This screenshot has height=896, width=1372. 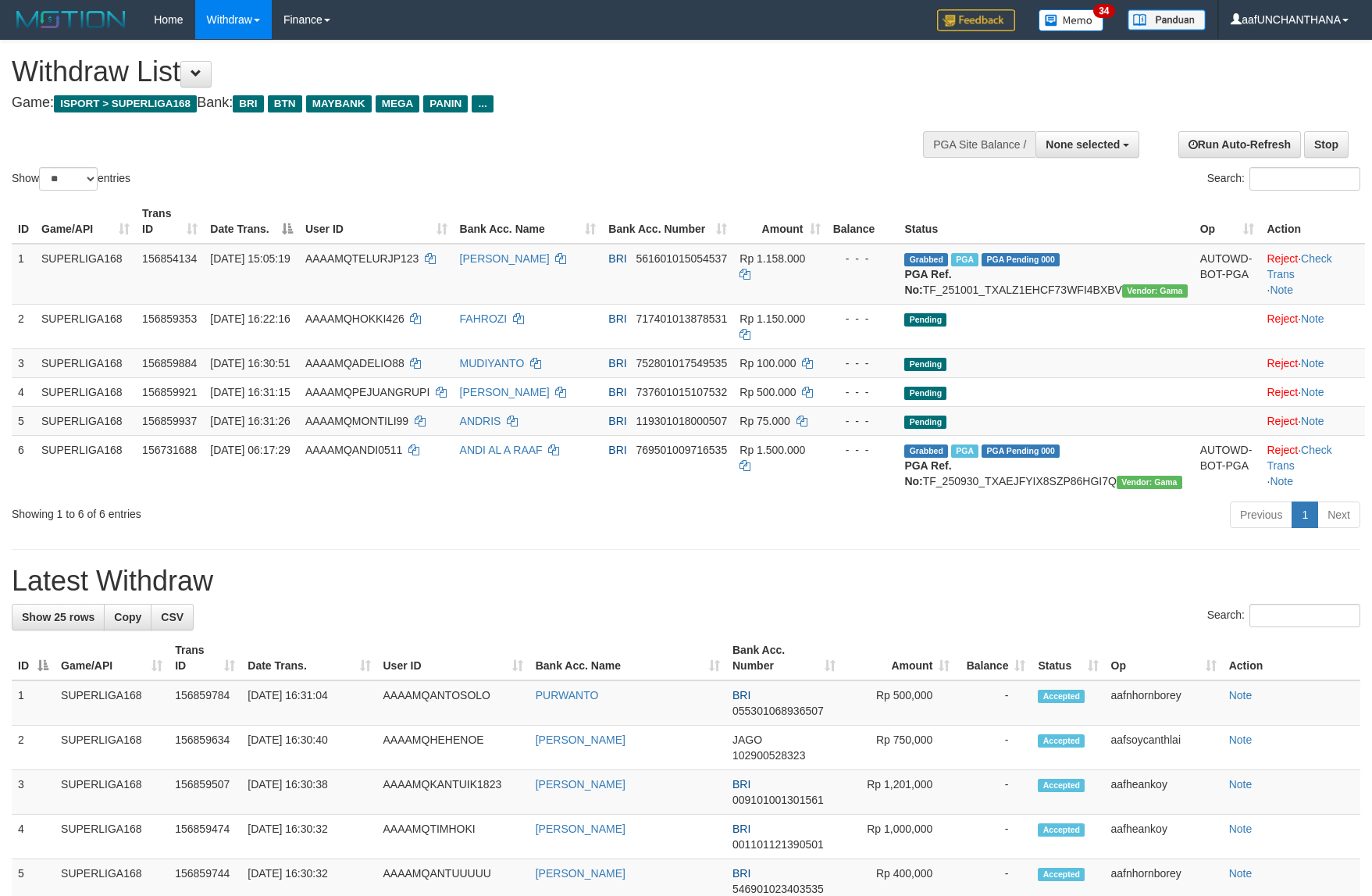 I want to click on span: None selected, so click(x=1082, y=145).